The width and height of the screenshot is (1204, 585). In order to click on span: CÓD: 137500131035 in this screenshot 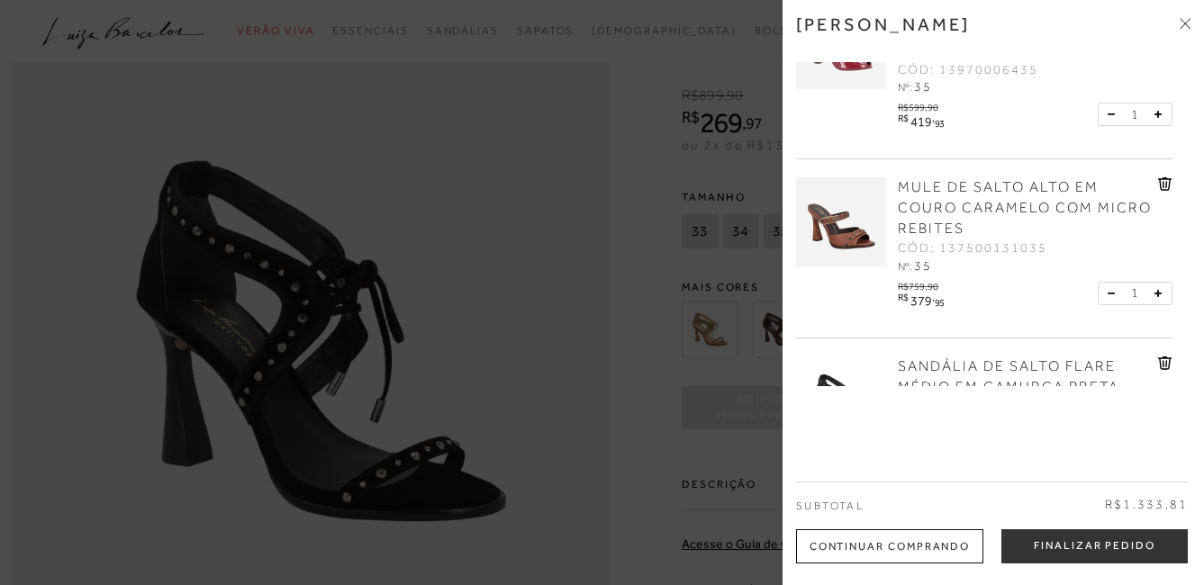, I will do `click(972, 248)`.